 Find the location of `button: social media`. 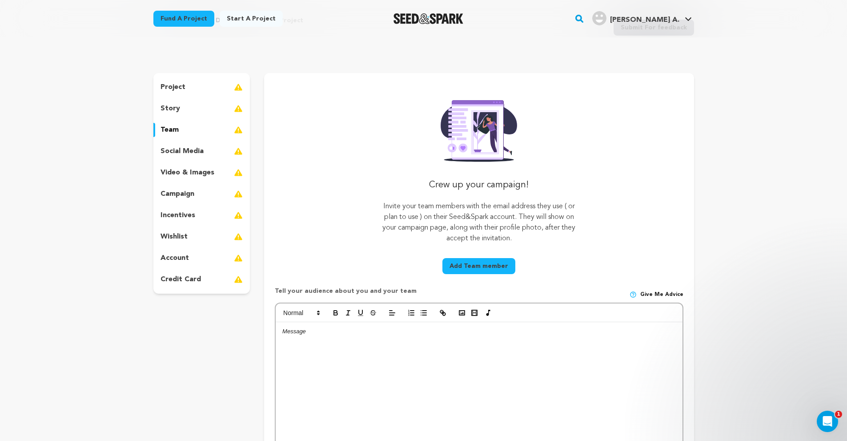

button: social media is located at coordinates (202, 151).